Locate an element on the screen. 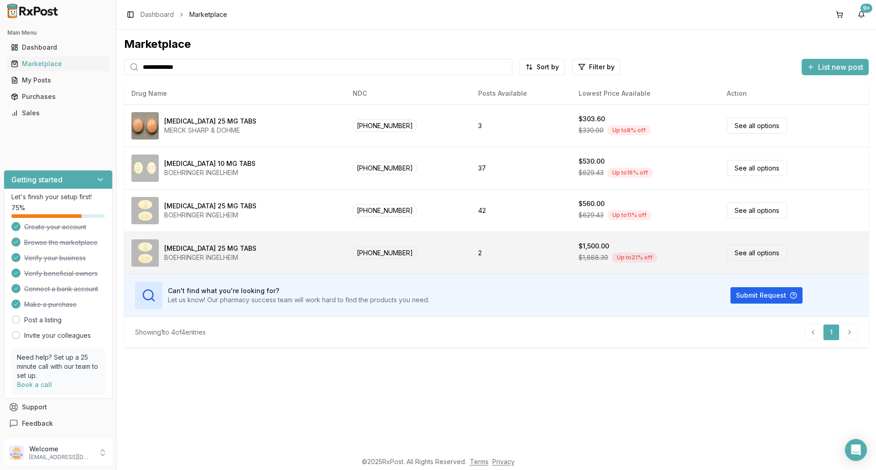  span: $330.00 is located at coordinates (591, 130).